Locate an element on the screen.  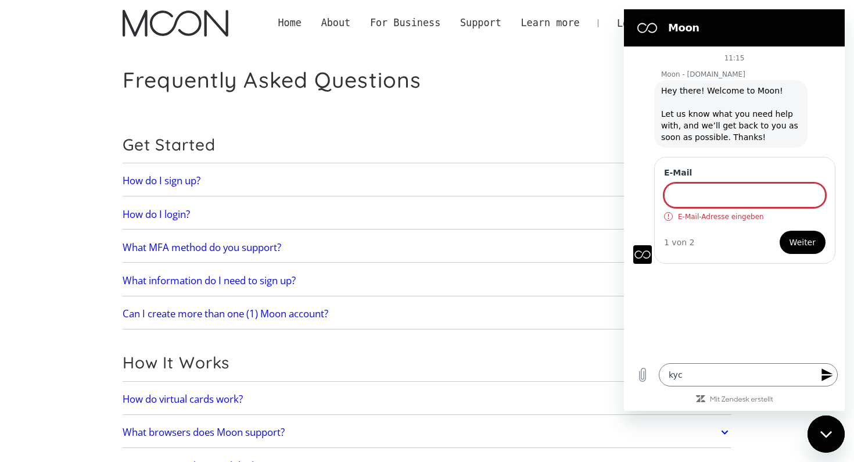
h2: How It Works is located at coordinates (427, 363).